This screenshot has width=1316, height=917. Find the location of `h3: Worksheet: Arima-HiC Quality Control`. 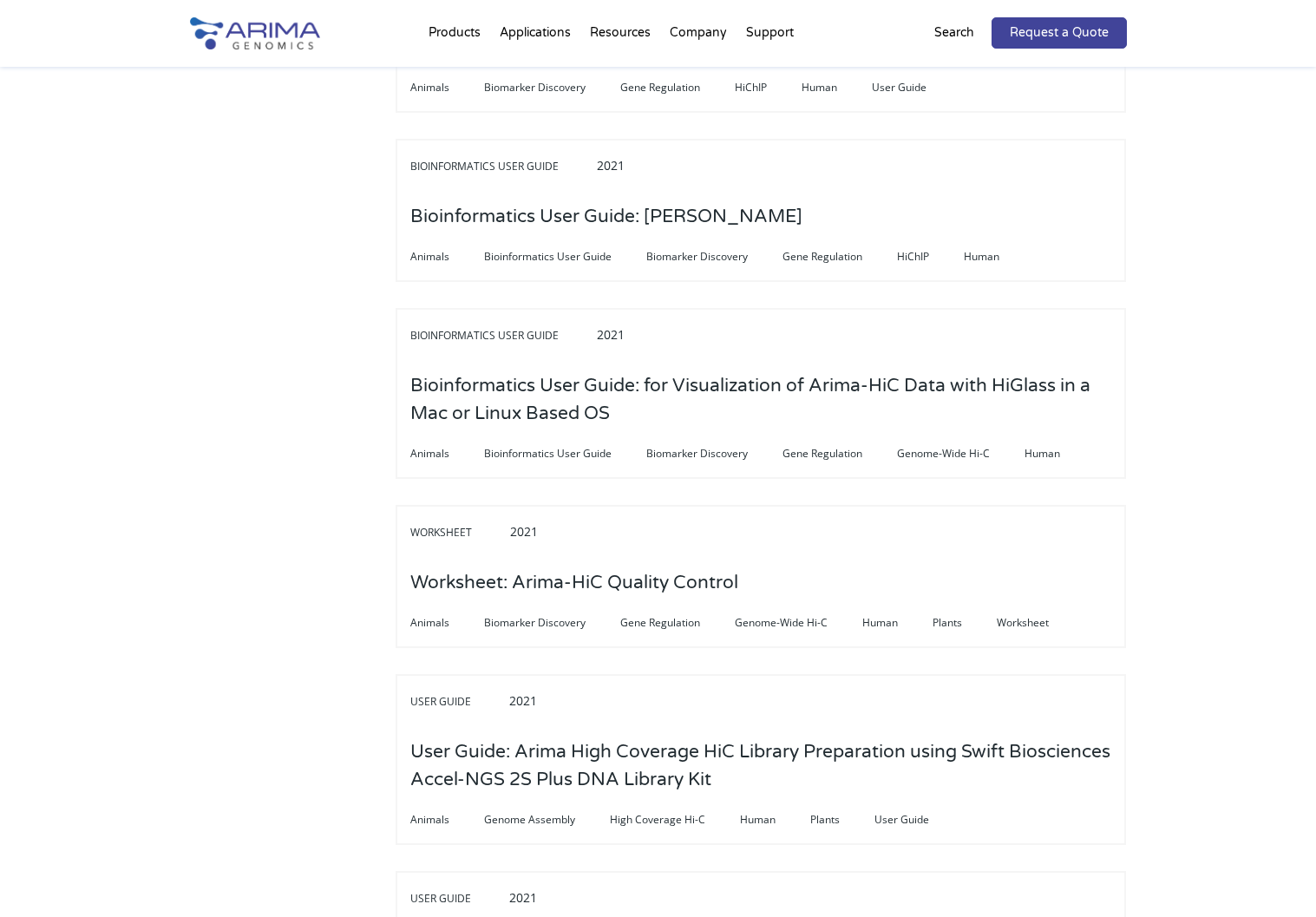

h3: Worksheet: Arima-HiC Quality Control is located at coordinates (574, 583).